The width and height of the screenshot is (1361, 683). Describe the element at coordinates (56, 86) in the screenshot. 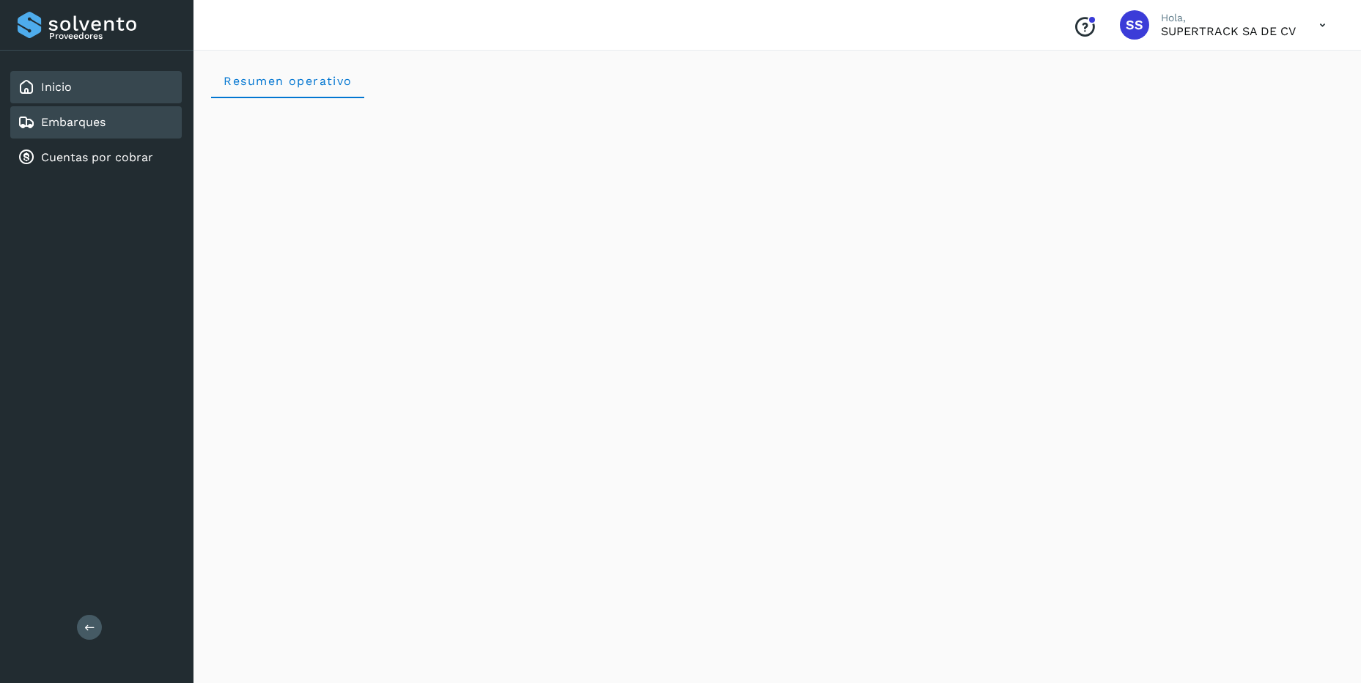

I see `a: Inicio` at that location.